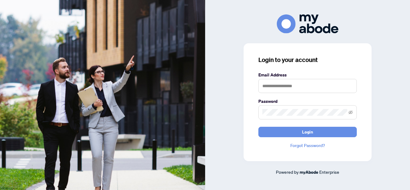 This screenshot has width=410, height=190. I want to click on label: Password, so click(308, 102).